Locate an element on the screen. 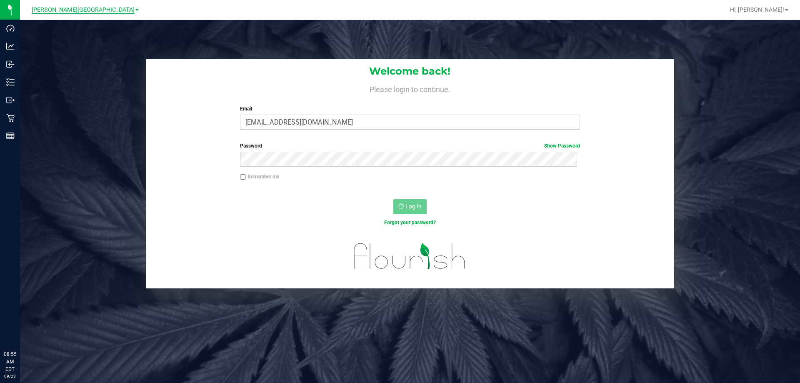  label: Email is located at coordinates (409, 109).